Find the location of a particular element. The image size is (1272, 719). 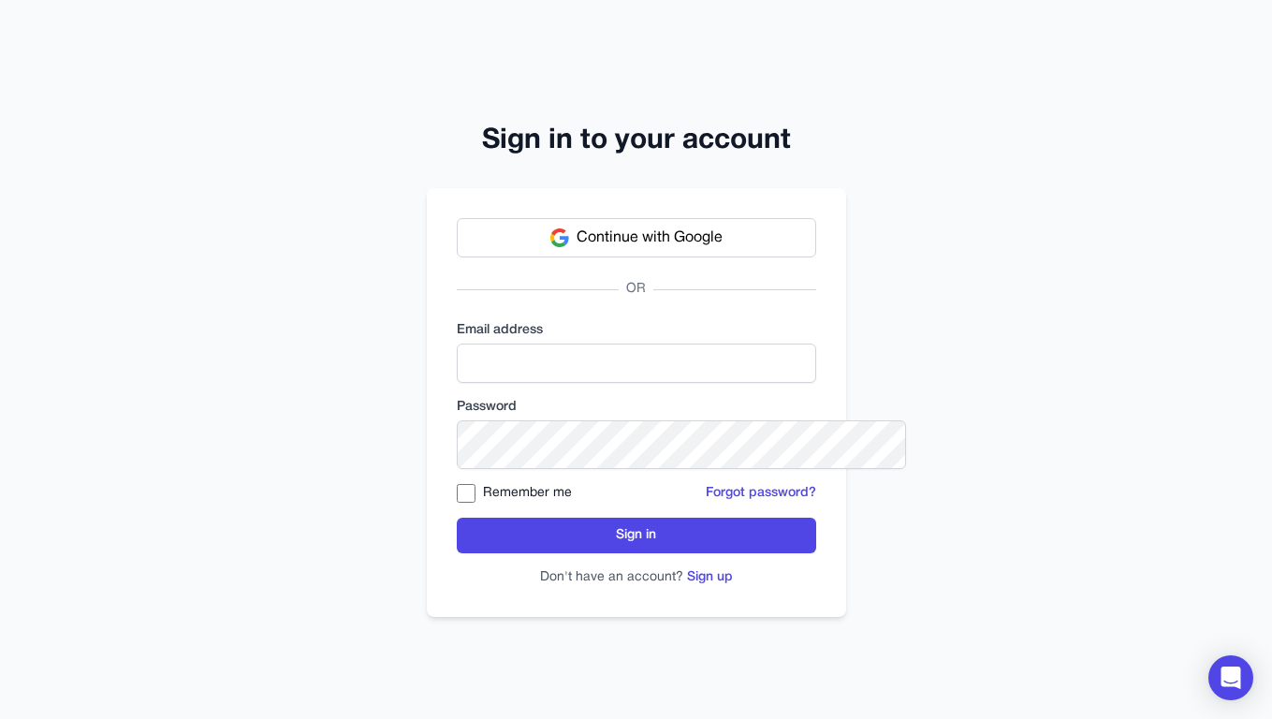

label: Remember me is located at coordinates (527, 493).